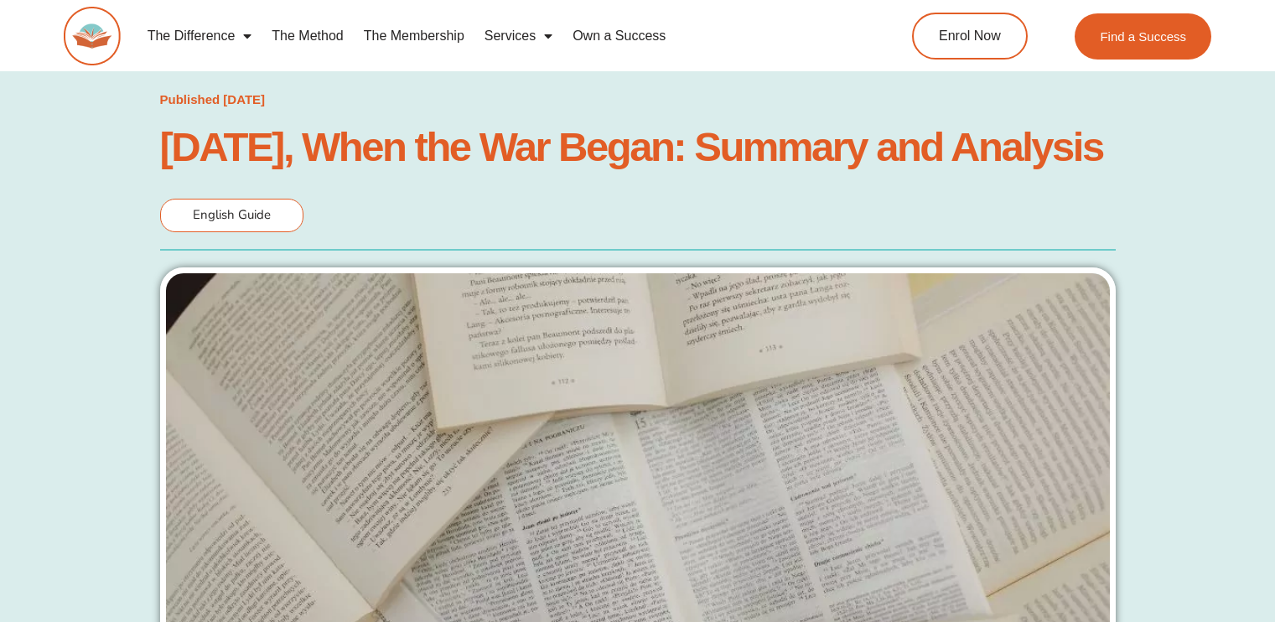  What do you see at coordinates (492, 36) in the screenshot?
I see `nav: Menu` at bounding box center [492, 36].